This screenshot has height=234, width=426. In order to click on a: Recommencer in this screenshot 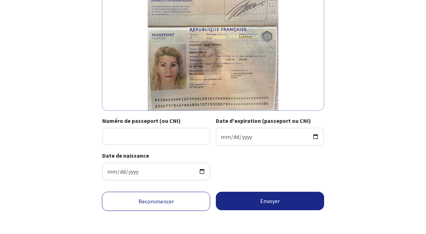, I will do `click(156, 201)`.